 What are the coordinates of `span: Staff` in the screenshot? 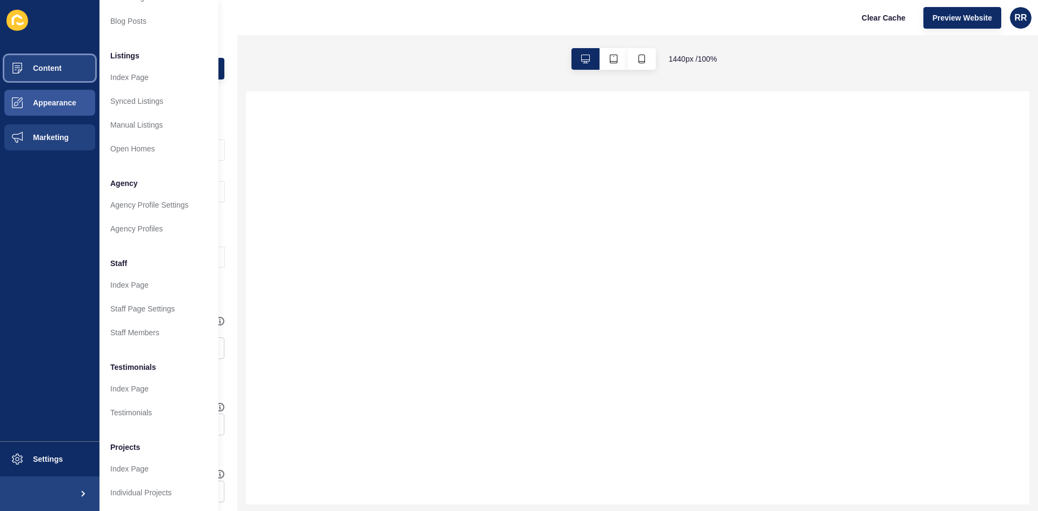 It's located at (118, 263).